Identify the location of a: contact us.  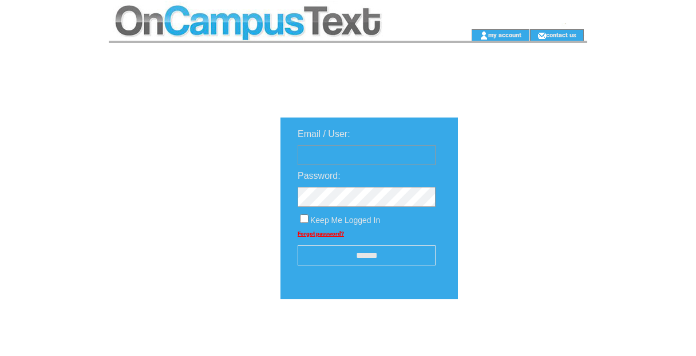
(561, 34).